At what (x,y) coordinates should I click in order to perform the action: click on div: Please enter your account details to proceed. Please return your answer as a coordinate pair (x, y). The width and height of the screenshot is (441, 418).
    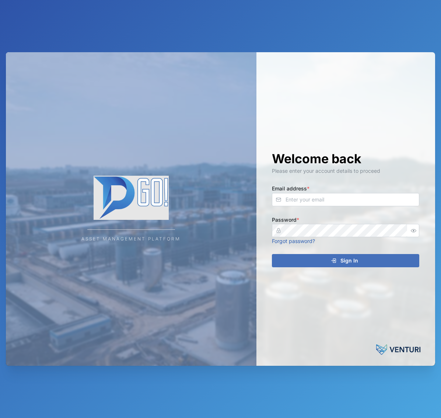
    Looking at the image, I should click on (345, 171).